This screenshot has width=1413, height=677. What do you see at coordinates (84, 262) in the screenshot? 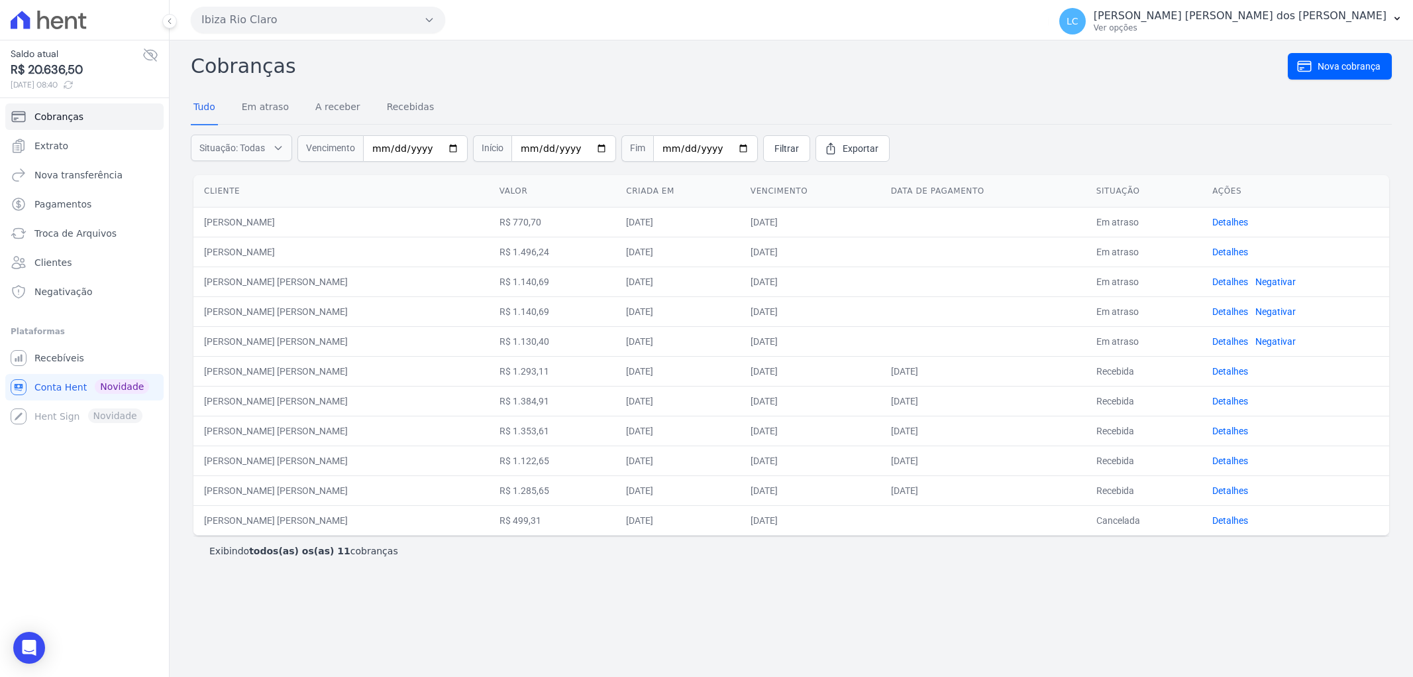
I see `a: Clientes` at bounding box center [84, 262].